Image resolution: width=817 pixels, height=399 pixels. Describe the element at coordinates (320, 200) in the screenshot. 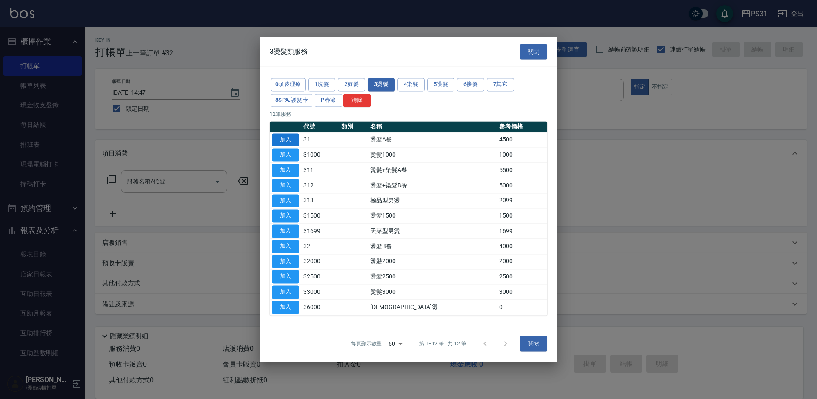

I see `td: 313` at that location.